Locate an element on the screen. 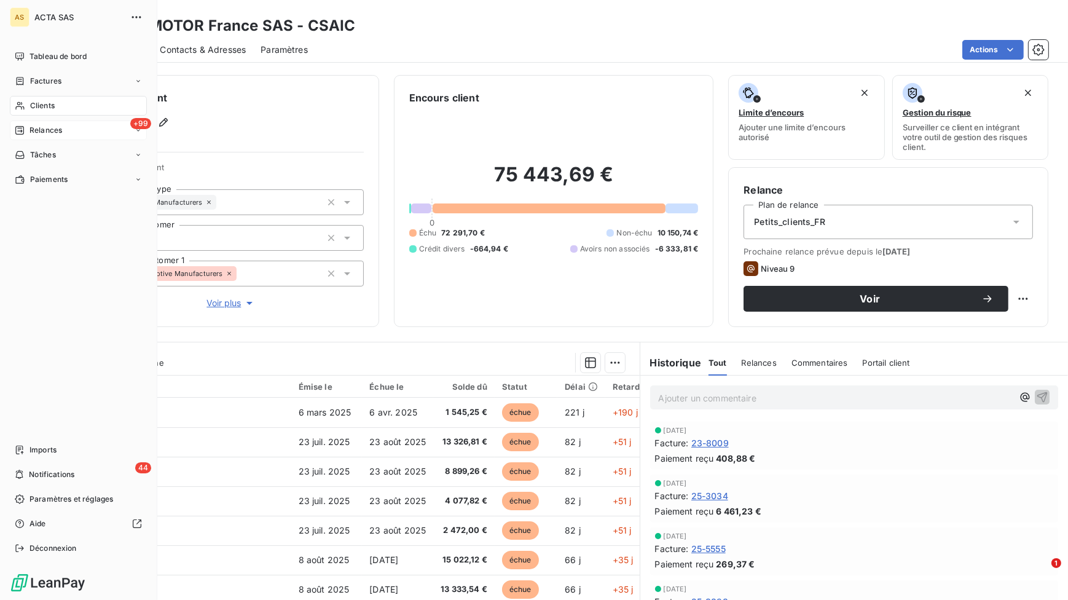 This screenshot has width=1068, height=600. button: Gestion du risqueSurveiller ce client en intégrant votre outil de gestion des risques client. is located at coordinates (971, 117).